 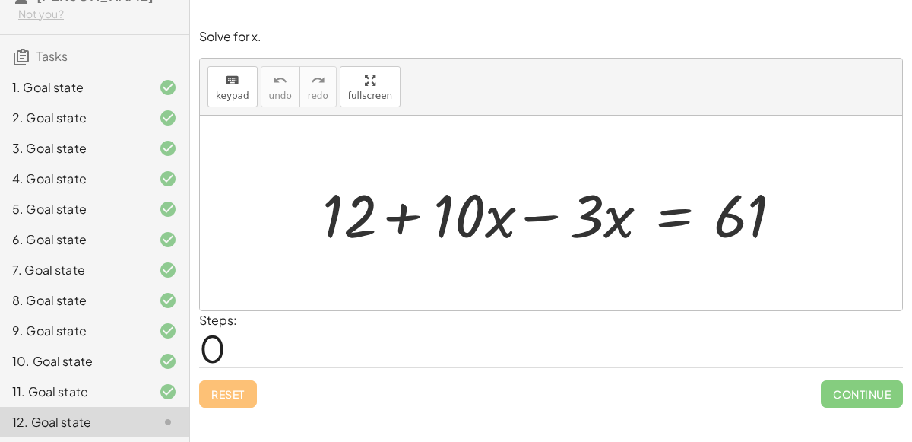 I want to click on label: Steps:, so click(x=218, y=319).